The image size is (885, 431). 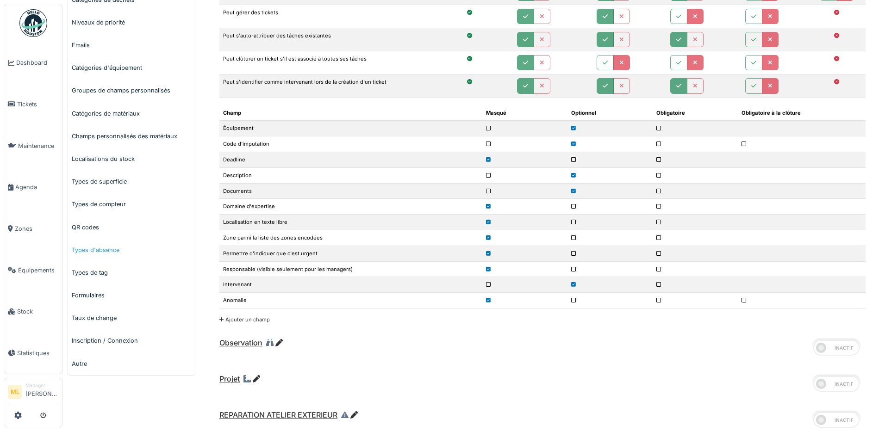 I want to click on td: Deadline, so click(x=351, y=160).